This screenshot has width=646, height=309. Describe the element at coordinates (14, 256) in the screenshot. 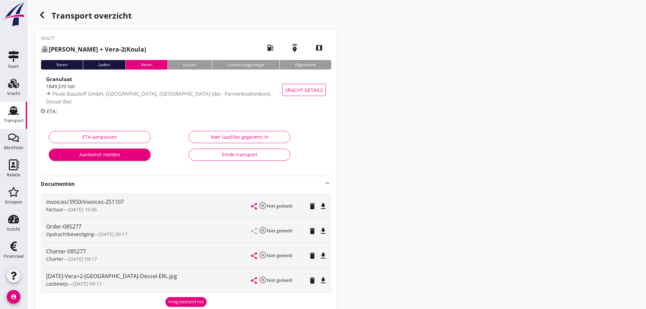

I see `div: Financieel` at that location.